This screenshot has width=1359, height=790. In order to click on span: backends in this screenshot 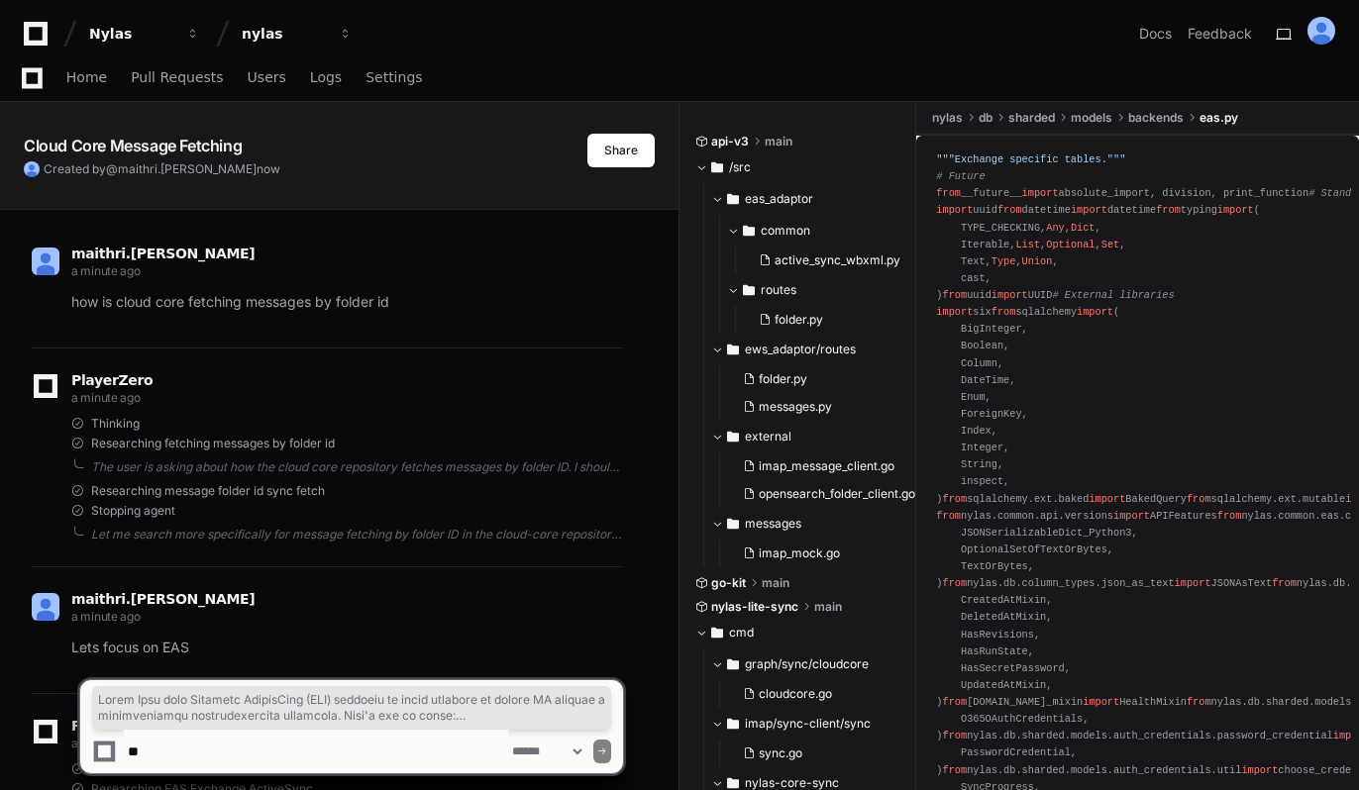, I will do `click(1156, 118)`.